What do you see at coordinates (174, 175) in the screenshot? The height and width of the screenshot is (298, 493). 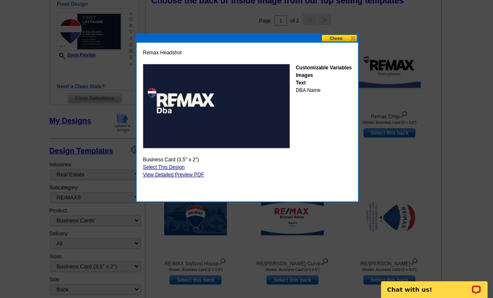 I see `a: View Detailed Preview PDF` at bounding box center [174, 175].